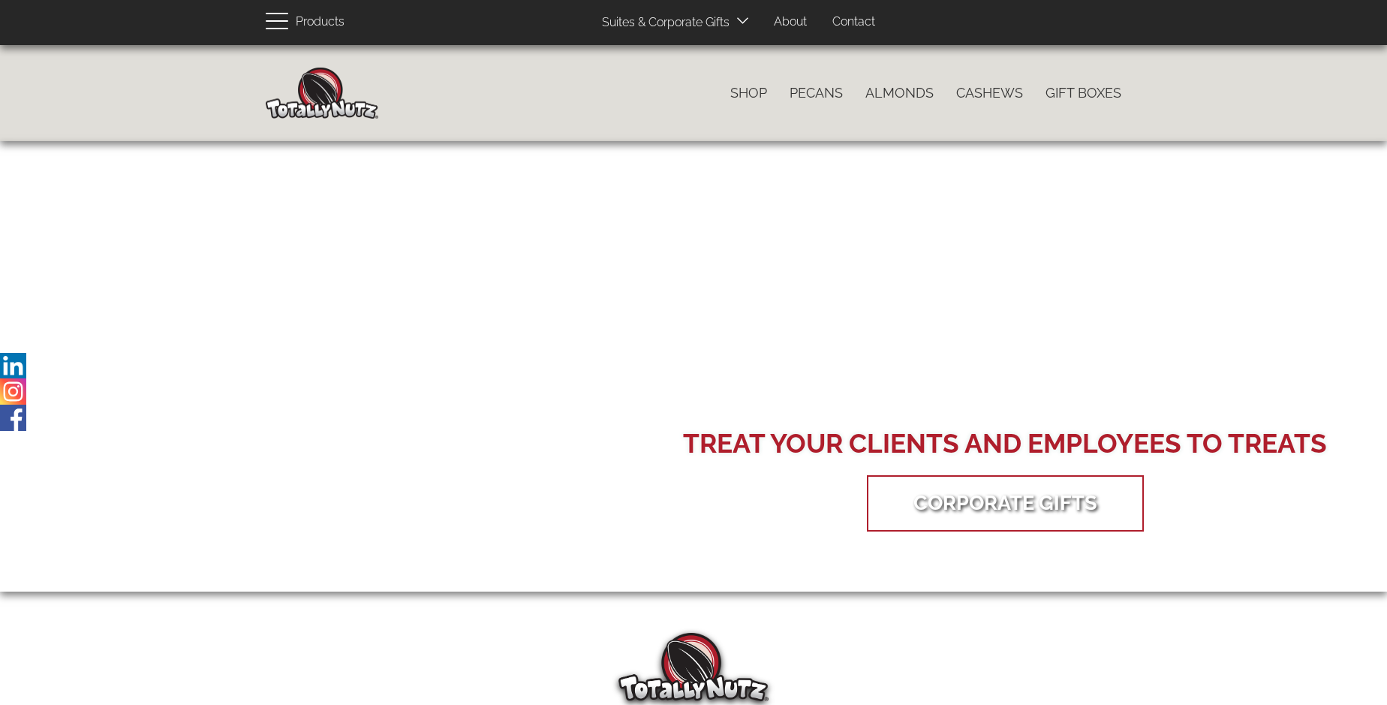  I want to click on a: Almonds, so click(899, 93).